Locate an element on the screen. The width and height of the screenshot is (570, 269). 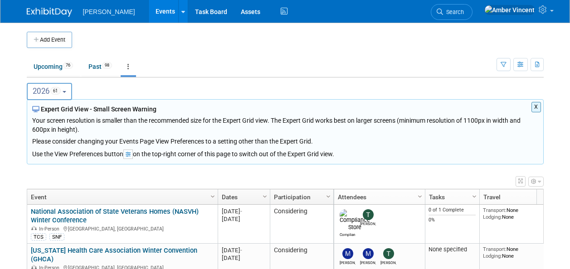
a: National Association of State Veterans Homes (NASVH) Winter Conference is located at coordinates (115, 216).